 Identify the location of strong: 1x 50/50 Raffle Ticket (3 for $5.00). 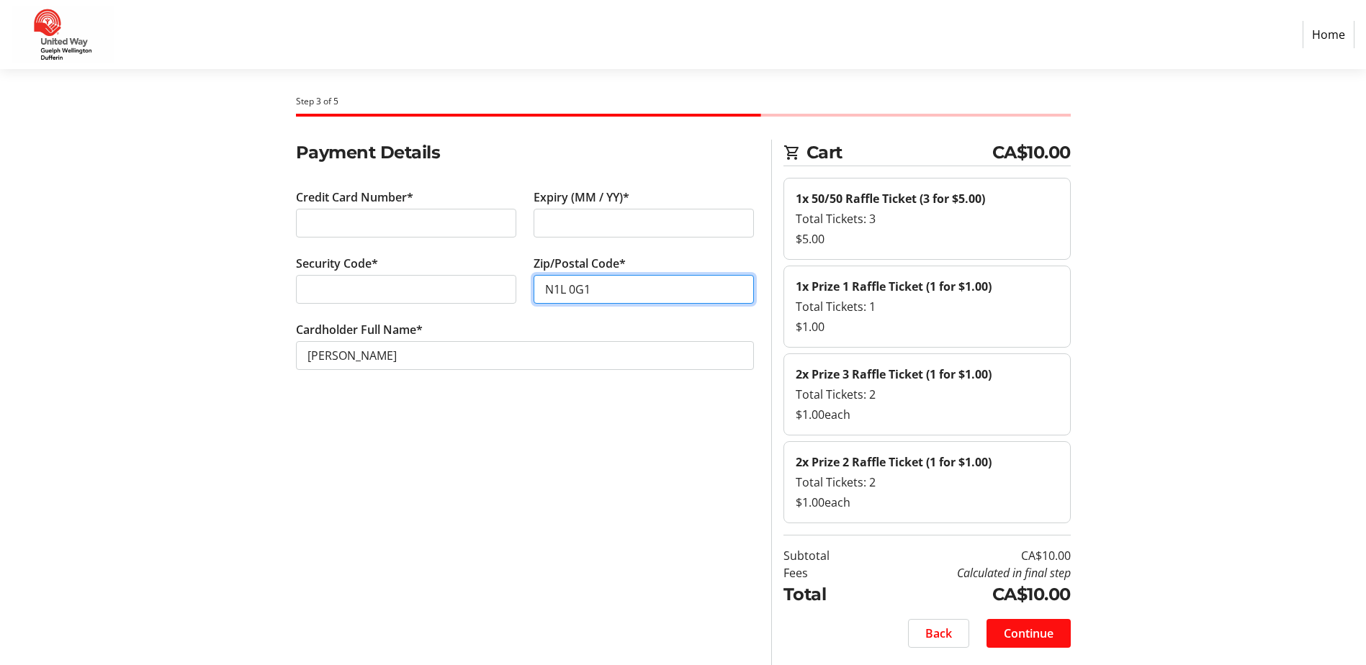
(890, 199).